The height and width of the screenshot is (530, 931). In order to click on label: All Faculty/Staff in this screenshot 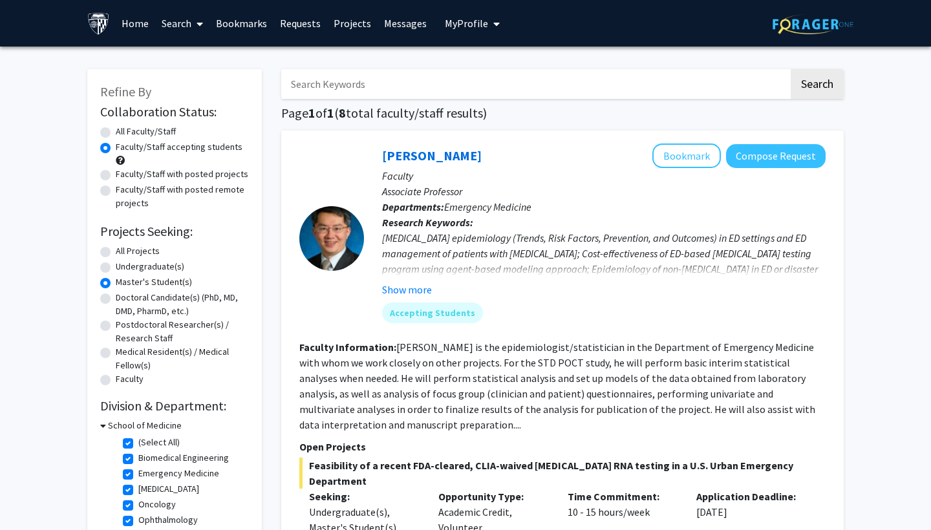, I will do `click(145, 131)`.